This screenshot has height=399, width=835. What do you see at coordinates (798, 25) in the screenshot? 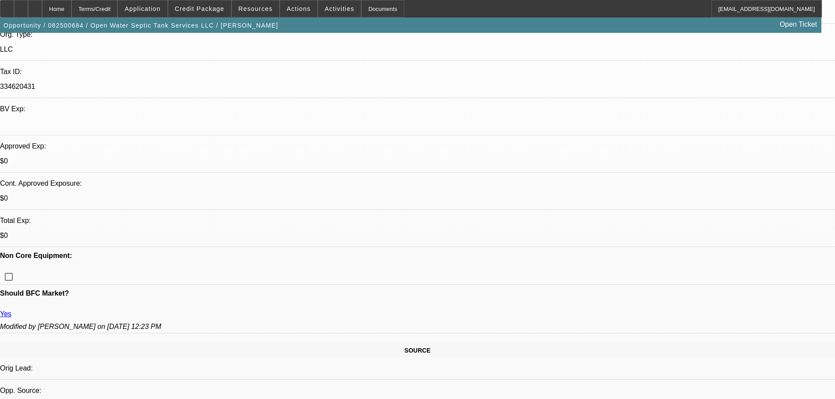
I see `a: Open Ticket` at bounding box center [798, 25].